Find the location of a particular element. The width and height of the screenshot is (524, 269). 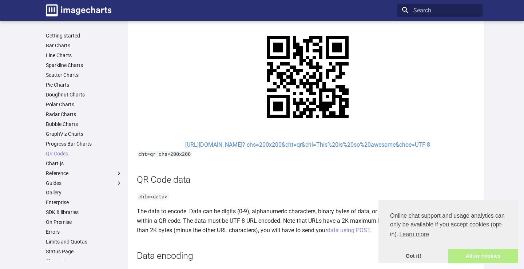

a: Getting started is located at coordinates (84, 36).